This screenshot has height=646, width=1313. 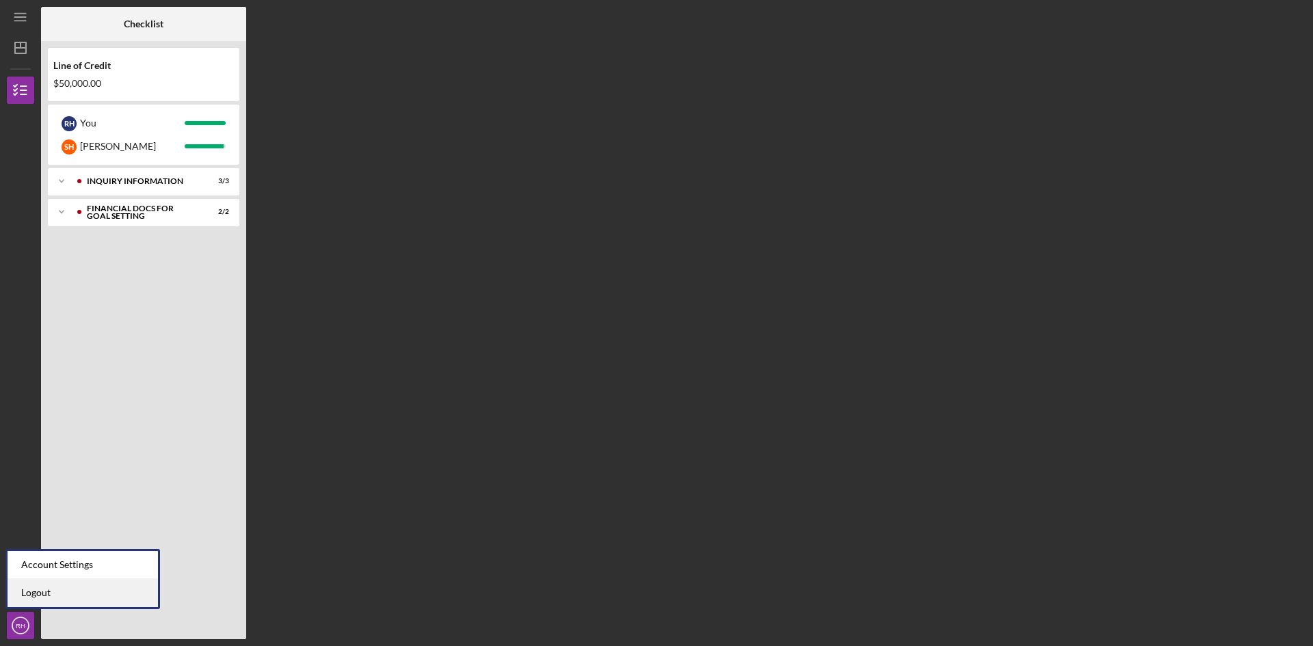 What do you see at coordinates (144, 66) in the screenshot?
I see `div: Line of Credit` at bounding box center [144, 66].